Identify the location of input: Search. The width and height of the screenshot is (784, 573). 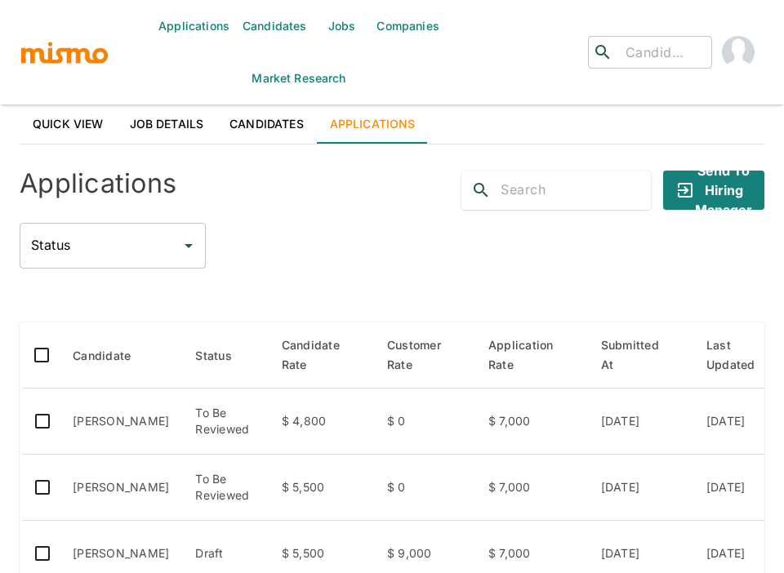
(576, 190).